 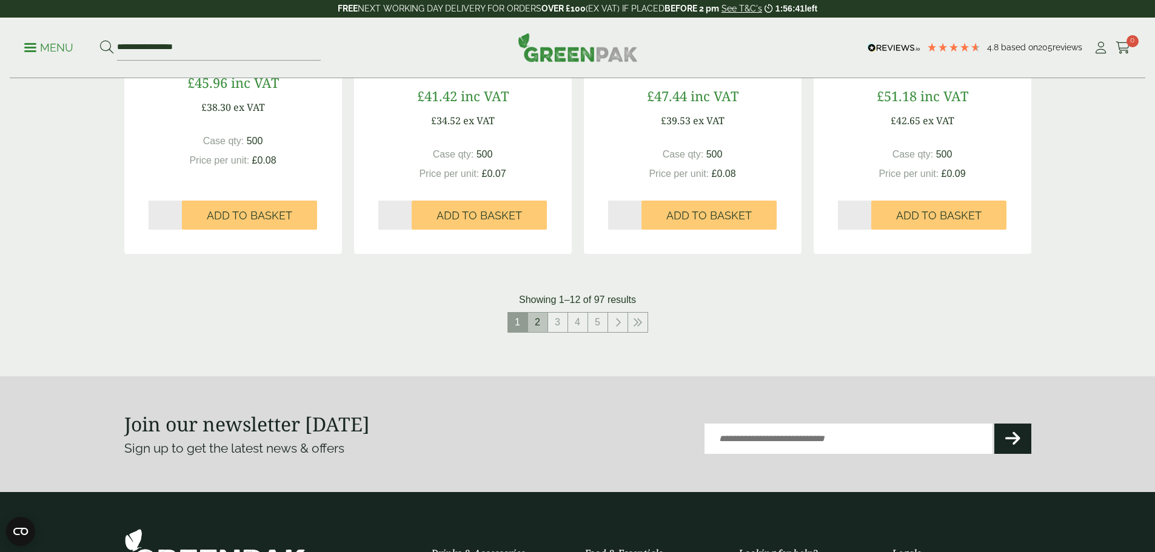 What do you see at coordinates (1067, 47) in the screenshot?
I see `span: reviews` at bounding box center [1067, 47].